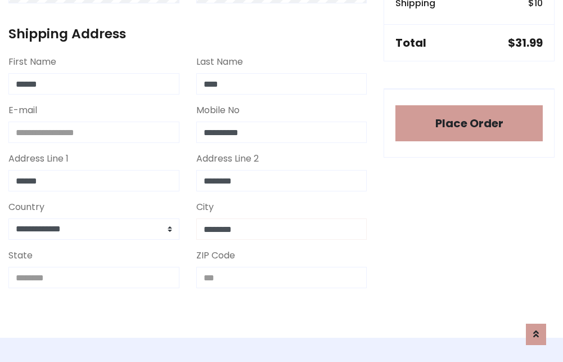 The width and height of the screenshot is (563, 362). I want to click on label: ZIP Code, so click(215, 255).